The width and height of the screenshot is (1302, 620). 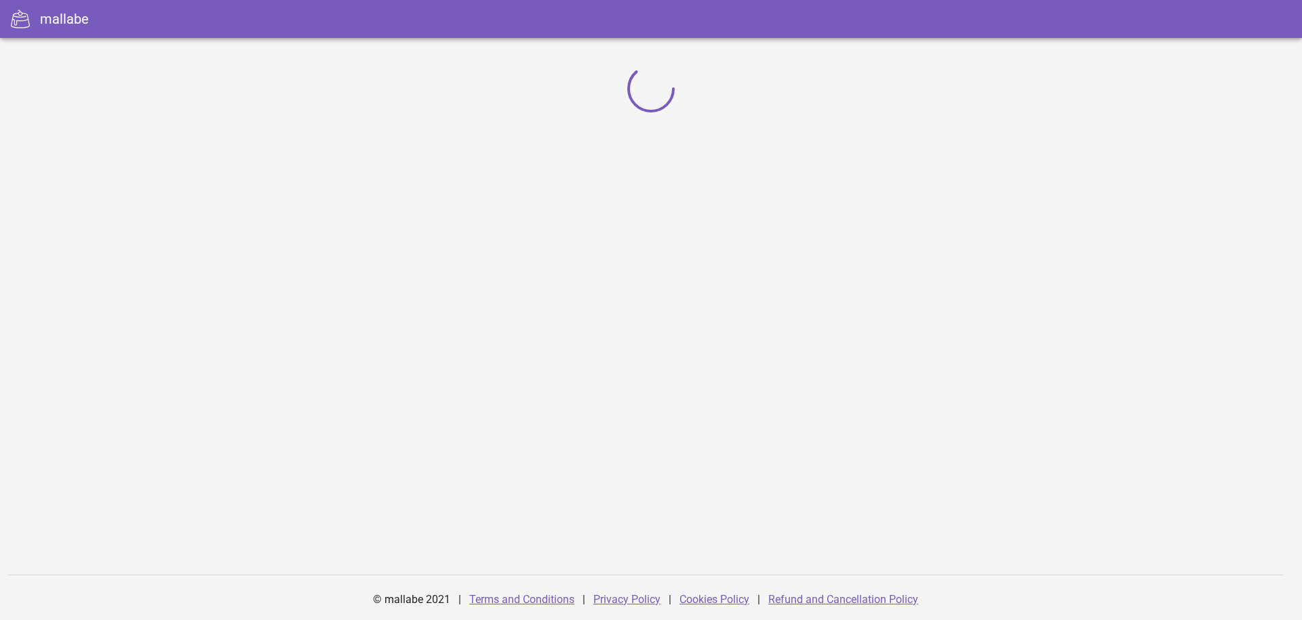 I want to click on a: Refund and Cancellation Policy, so click(x=843, y=599).